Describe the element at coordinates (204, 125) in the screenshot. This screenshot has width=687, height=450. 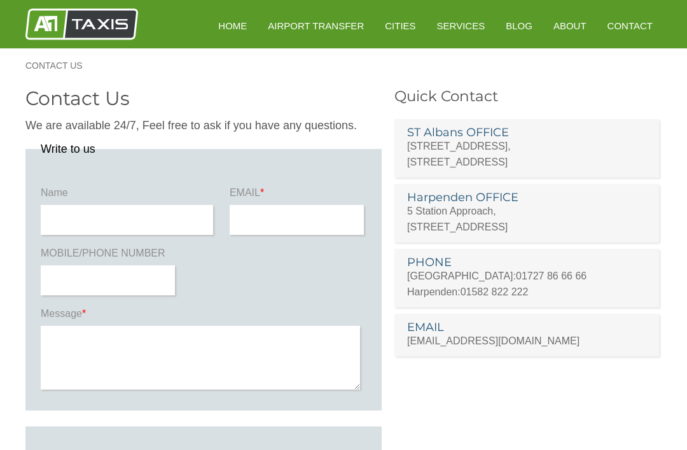
I see `p: We are available 24/7, Feel free to ask if you have any questions.` at that location.